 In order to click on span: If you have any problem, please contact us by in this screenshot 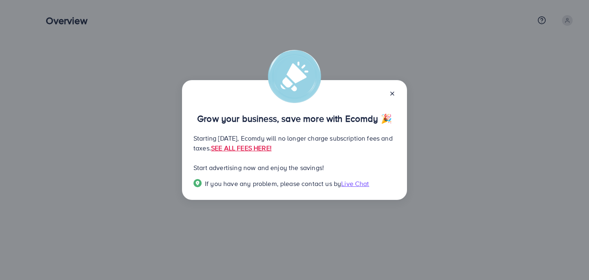, I will do `click(273, 184)`.